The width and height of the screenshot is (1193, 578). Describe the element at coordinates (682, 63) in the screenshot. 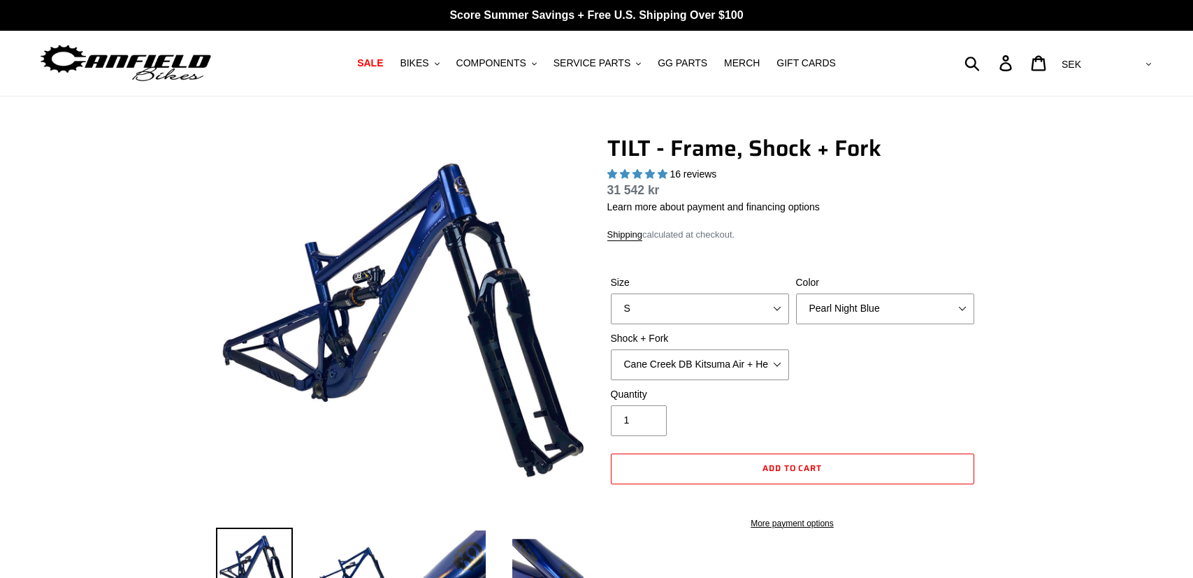

I see `a: GG PARTS` at that location.